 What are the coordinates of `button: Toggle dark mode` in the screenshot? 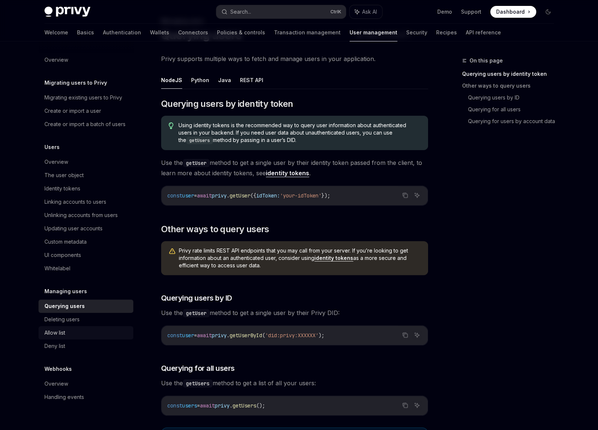 It's located at (548, 12).